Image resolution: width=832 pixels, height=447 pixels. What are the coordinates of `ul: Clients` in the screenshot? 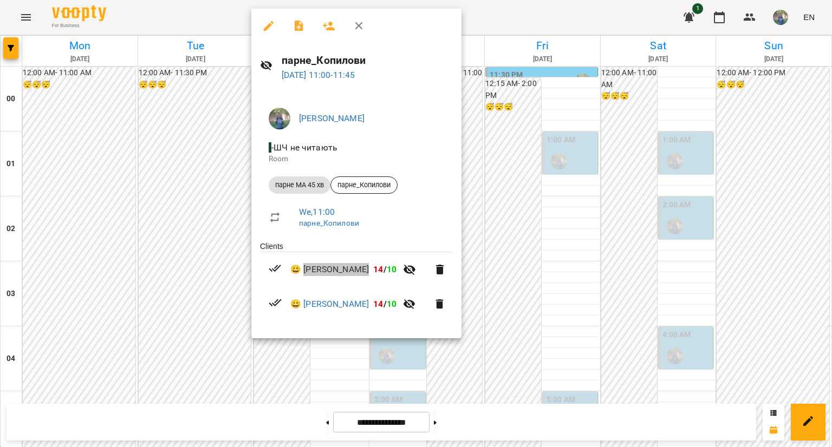 It's located at (356, 283).